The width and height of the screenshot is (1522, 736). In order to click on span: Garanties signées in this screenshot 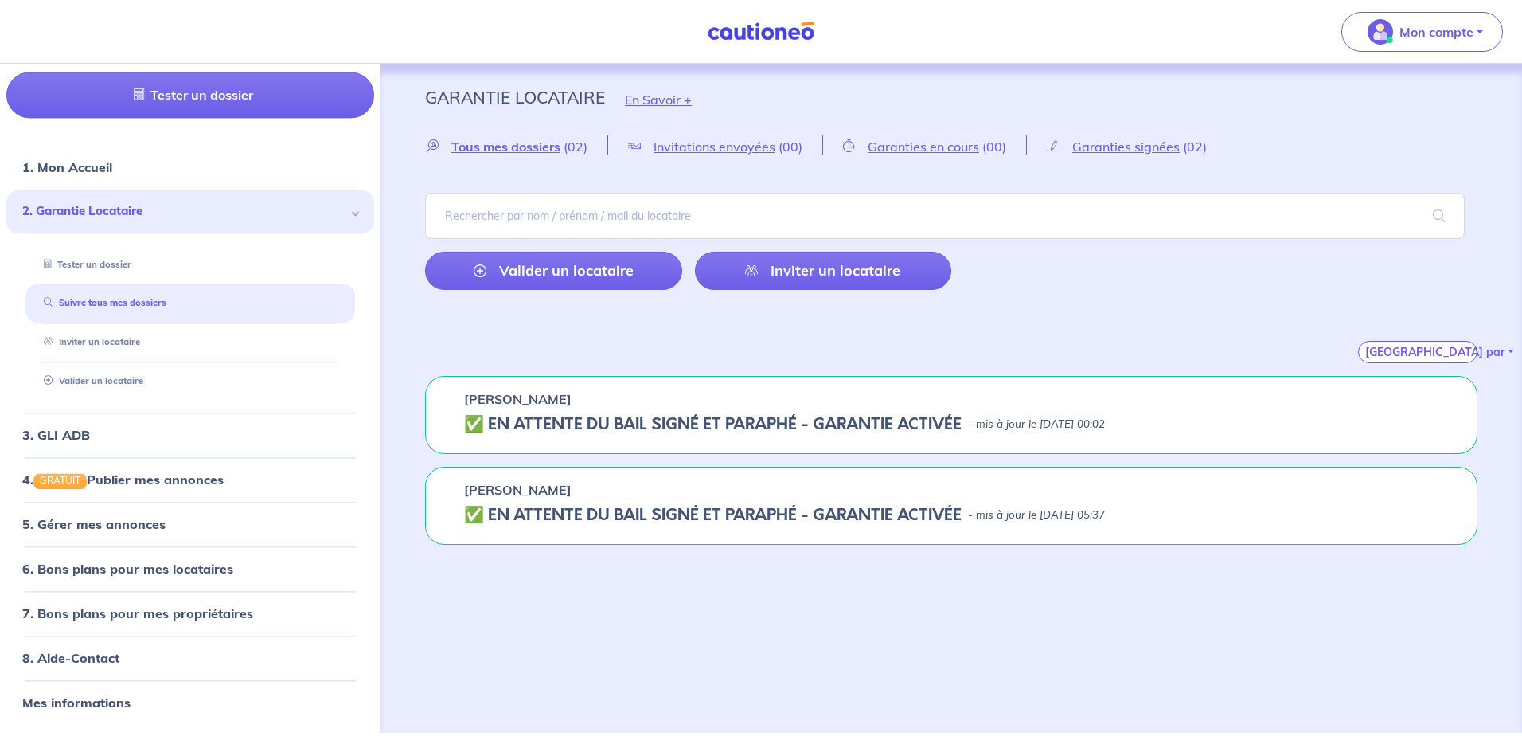, I will do `click(1126, 146)`.